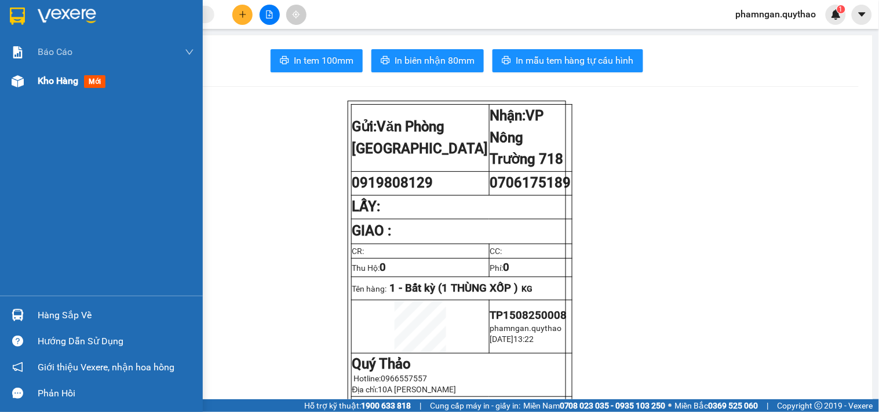 The height and width of the screenshot is (412, 879). Describe the element at coordinates (393, 183) in the screenshot. I see `span: 0919808129` at that location.